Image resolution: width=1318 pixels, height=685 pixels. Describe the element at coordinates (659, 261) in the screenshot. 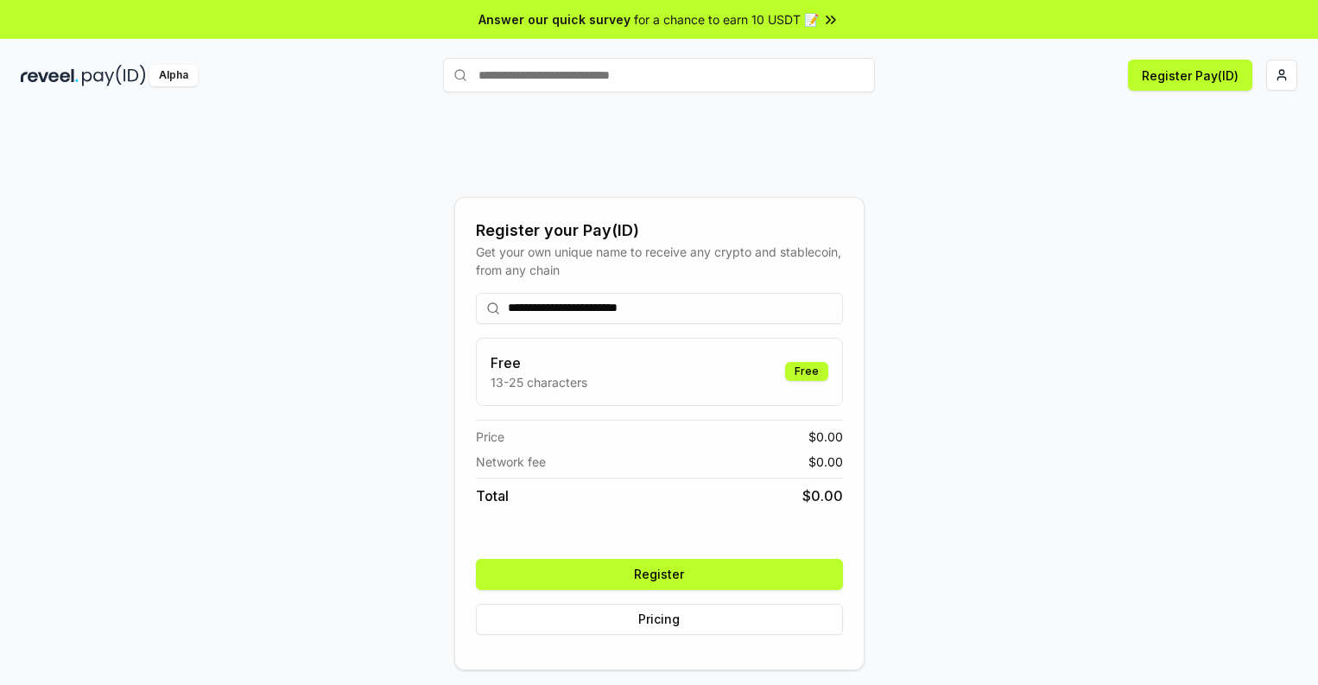

I see `div: Get your own unique name to receive any crypto and stablecoin, from any chain` at that location.